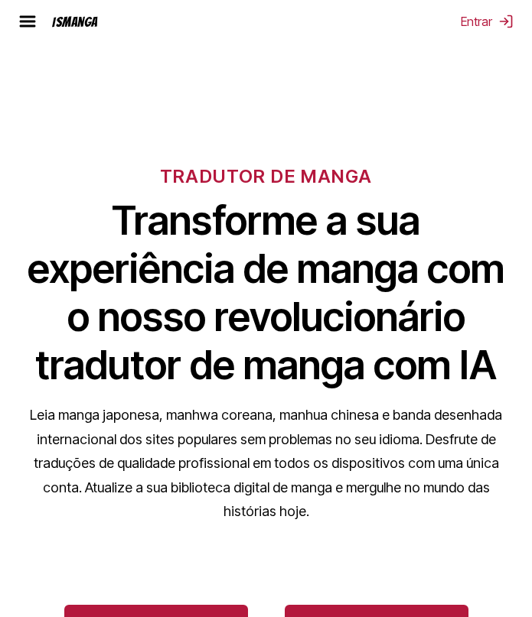 The image size is (532, 617). What do you see at coordinates (487, 21) in the screenshot?
I see `button: Entrar` at bounding box center [487, 21].